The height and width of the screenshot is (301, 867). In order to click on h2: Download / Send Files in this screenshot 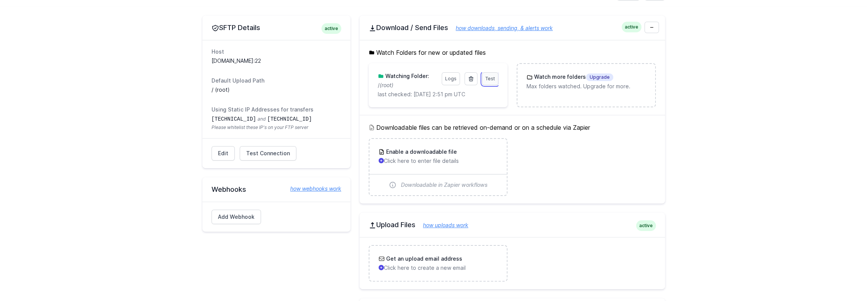, I will do `click(512, 28)`.